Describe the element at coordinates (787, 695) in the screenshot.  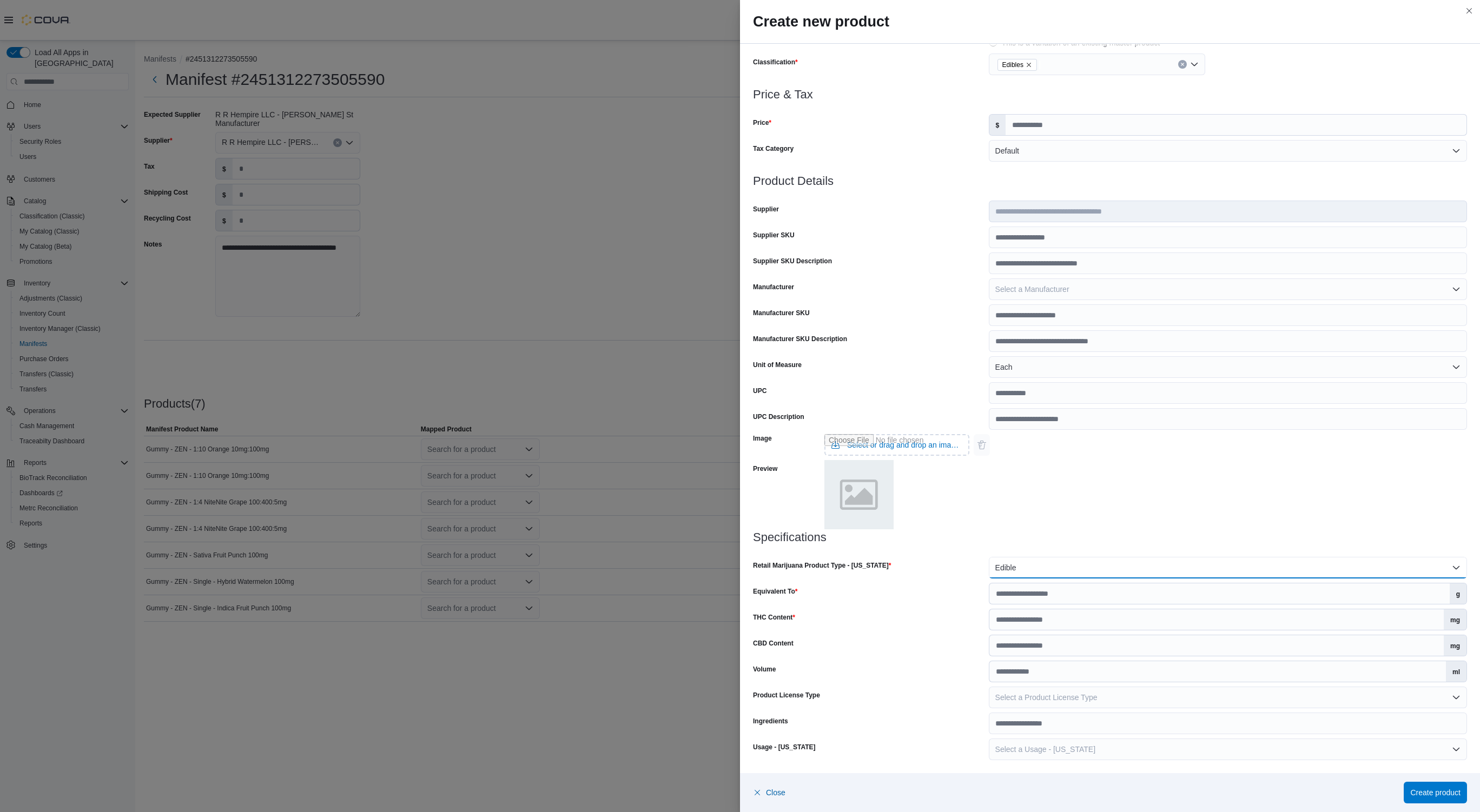
I see `label: Product License Type` at that location.